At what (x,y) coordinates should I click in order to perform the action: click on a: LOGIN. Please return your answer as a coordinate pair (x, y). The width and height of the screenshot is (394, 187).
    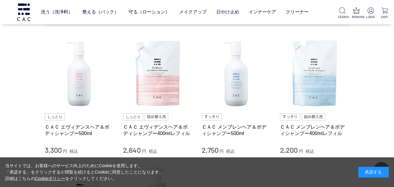
    Looking at the image, I should click on (371, 13).